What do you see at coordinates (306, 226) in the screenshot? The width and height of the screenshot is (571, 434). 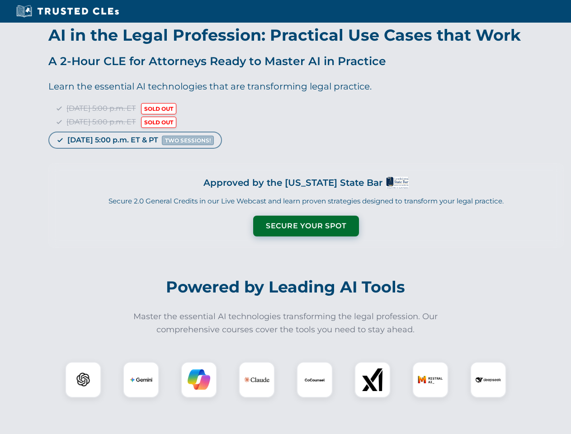 I see `button: Secure Your Spot` at bounding box center [306, 226].